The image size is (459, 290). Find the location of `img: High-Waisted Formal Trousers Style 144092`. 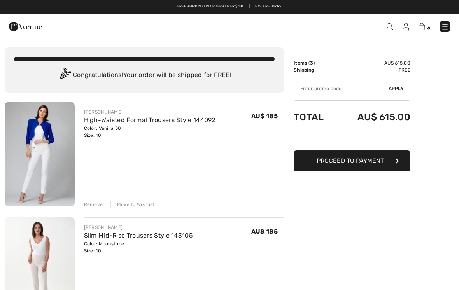

img: High-Waisted Formal Trousers Style 144092 is located at coordinates (40, 154).